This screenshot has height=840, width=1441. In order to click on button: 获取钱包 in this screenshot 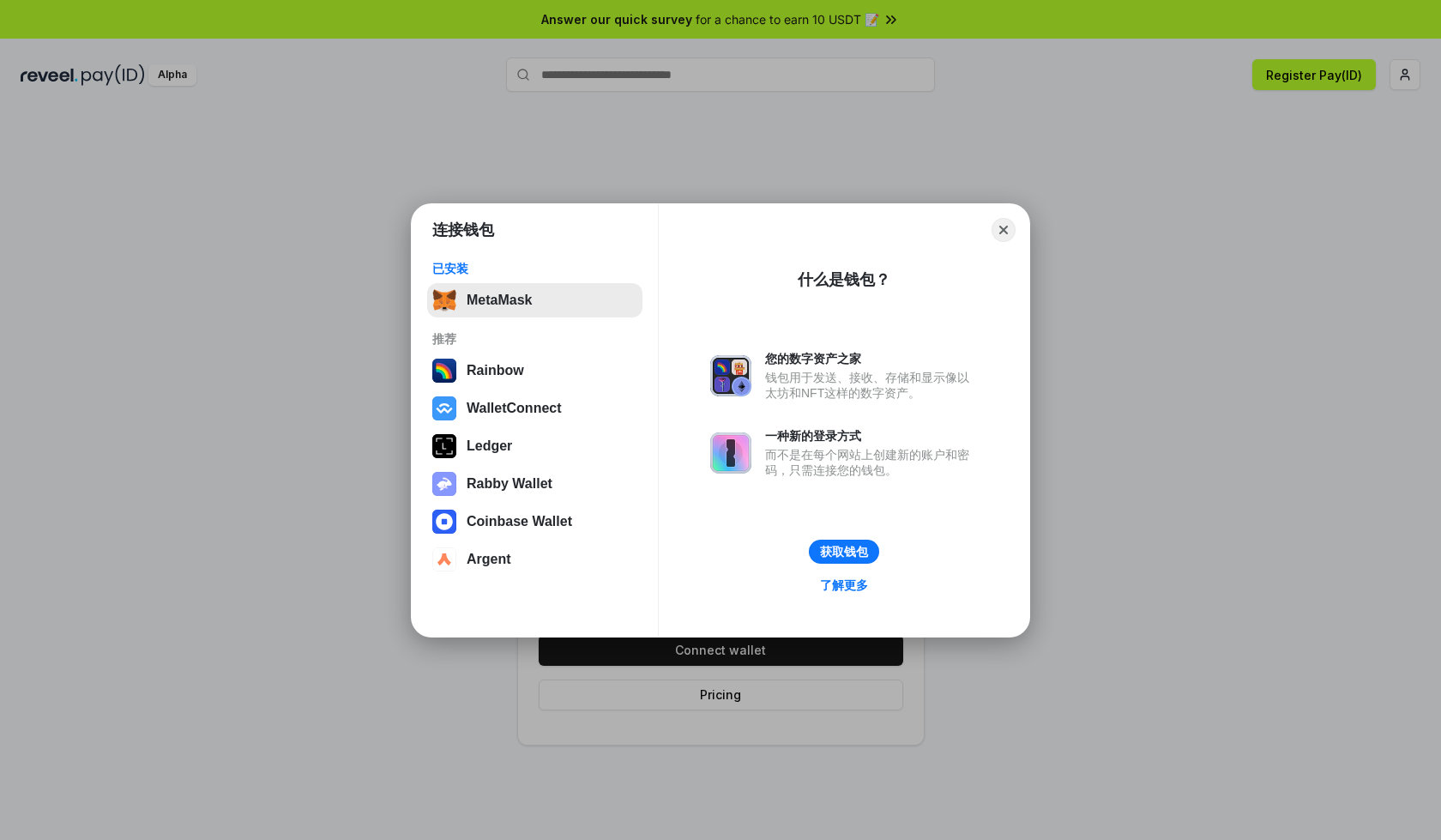, I will do `click(844, 551)`.